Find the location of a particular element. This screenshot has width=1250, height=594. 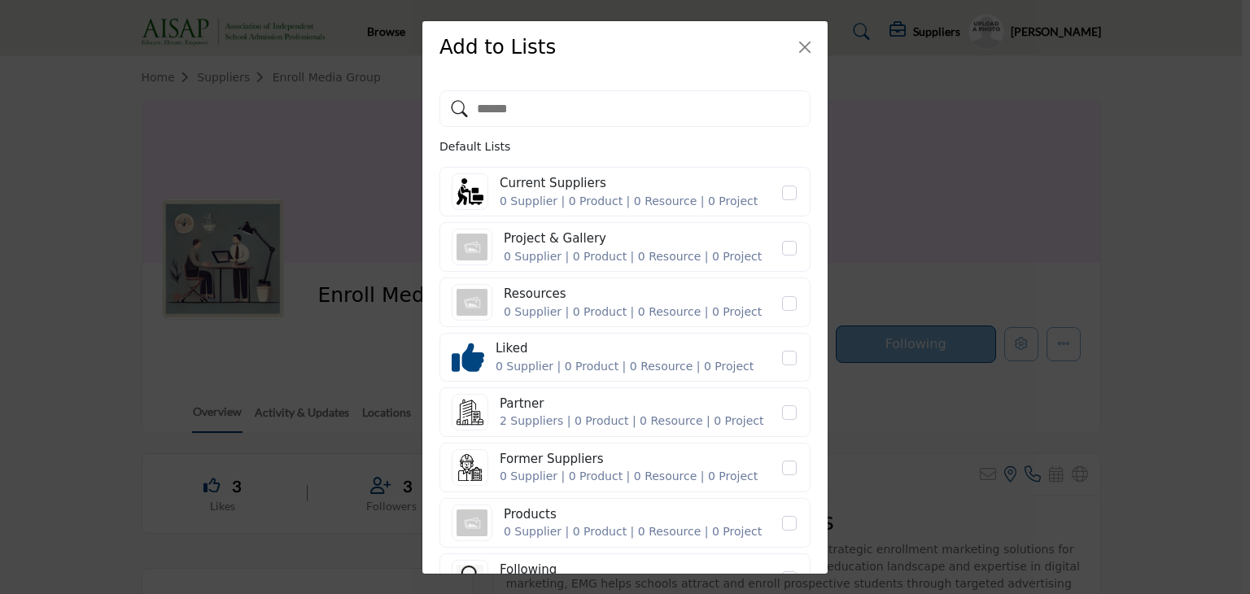

h3: Add to Lists is located at coordinates (497, 47).